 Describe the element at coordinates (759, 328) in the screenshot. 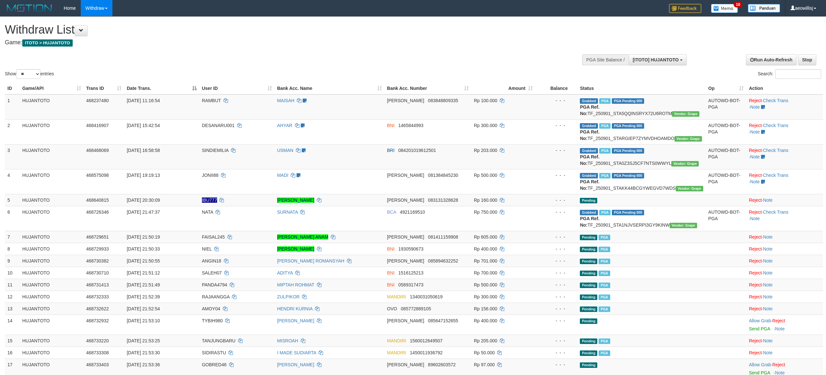

I see `a: Send PGA` at that location.